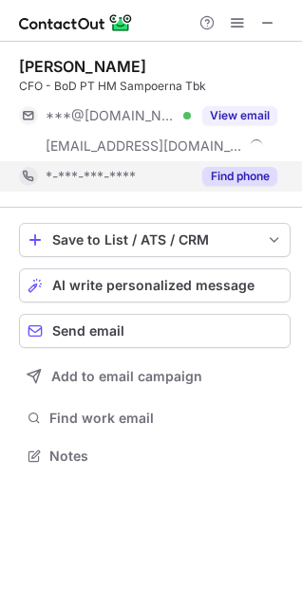  I want to click on button: Find work email, so click(155, 418).